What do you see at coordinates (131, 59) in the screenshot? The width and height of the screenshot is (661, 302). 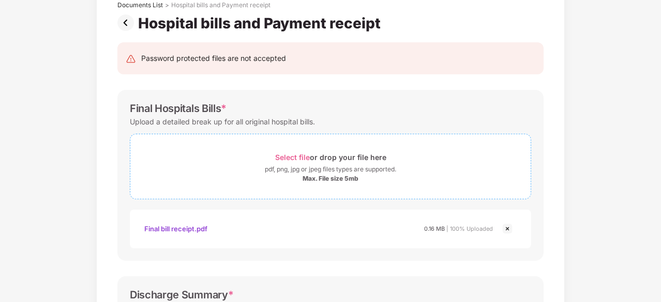 I see `img: svg+xml;base64,PHN2ZyB4bWxucz0iaHR0cDovL3d3dy53My5vcmcvMjAwMC9zdmciIHdpZHRoPSIyNCIgaGVpZ2h0PSIyNC...` at bounding box center [131, 59].